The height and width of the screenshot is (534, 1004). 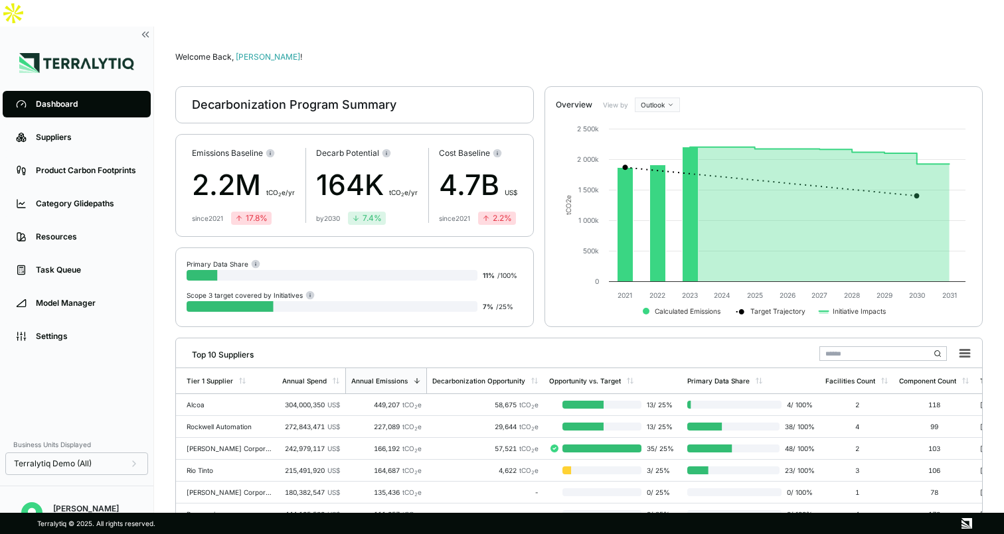 I want to click on img: Alex Pfeiffer, so click(x=32, y=513).